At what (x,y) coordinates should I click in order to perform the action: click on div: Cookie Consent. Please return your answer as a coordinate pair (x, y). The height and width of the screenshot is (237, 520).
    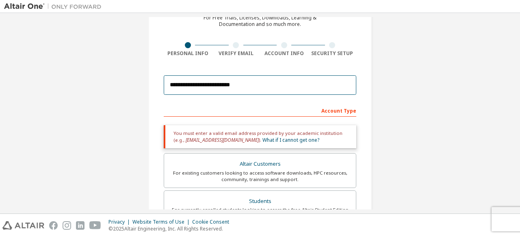
    Looking at the image, I should click on (213, 222).